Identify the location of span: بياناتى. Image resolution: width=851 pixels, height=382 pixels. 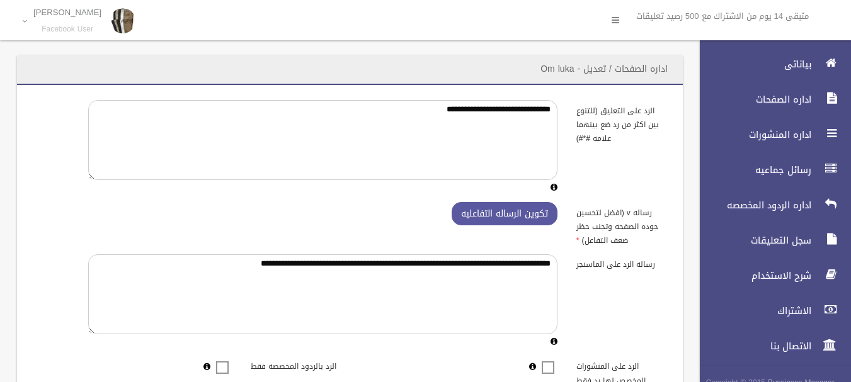
(752, 64).